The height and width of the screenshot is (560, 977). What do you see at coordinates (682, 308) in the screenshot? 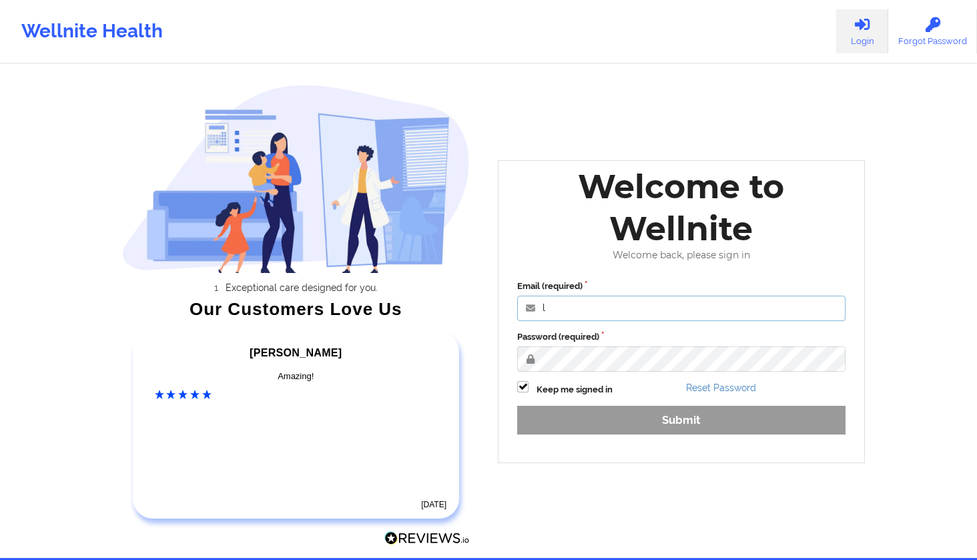
I see `input: Email address` at bounding box center [682, 308].